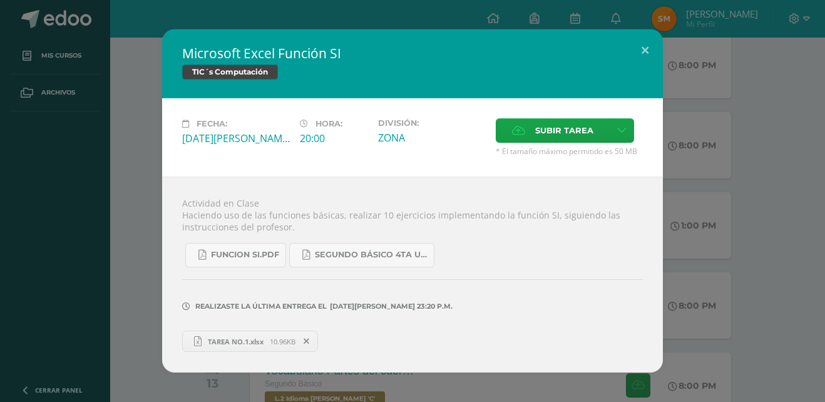  I want to click on a: FUNCION SI.pdf, so click(235, 255).